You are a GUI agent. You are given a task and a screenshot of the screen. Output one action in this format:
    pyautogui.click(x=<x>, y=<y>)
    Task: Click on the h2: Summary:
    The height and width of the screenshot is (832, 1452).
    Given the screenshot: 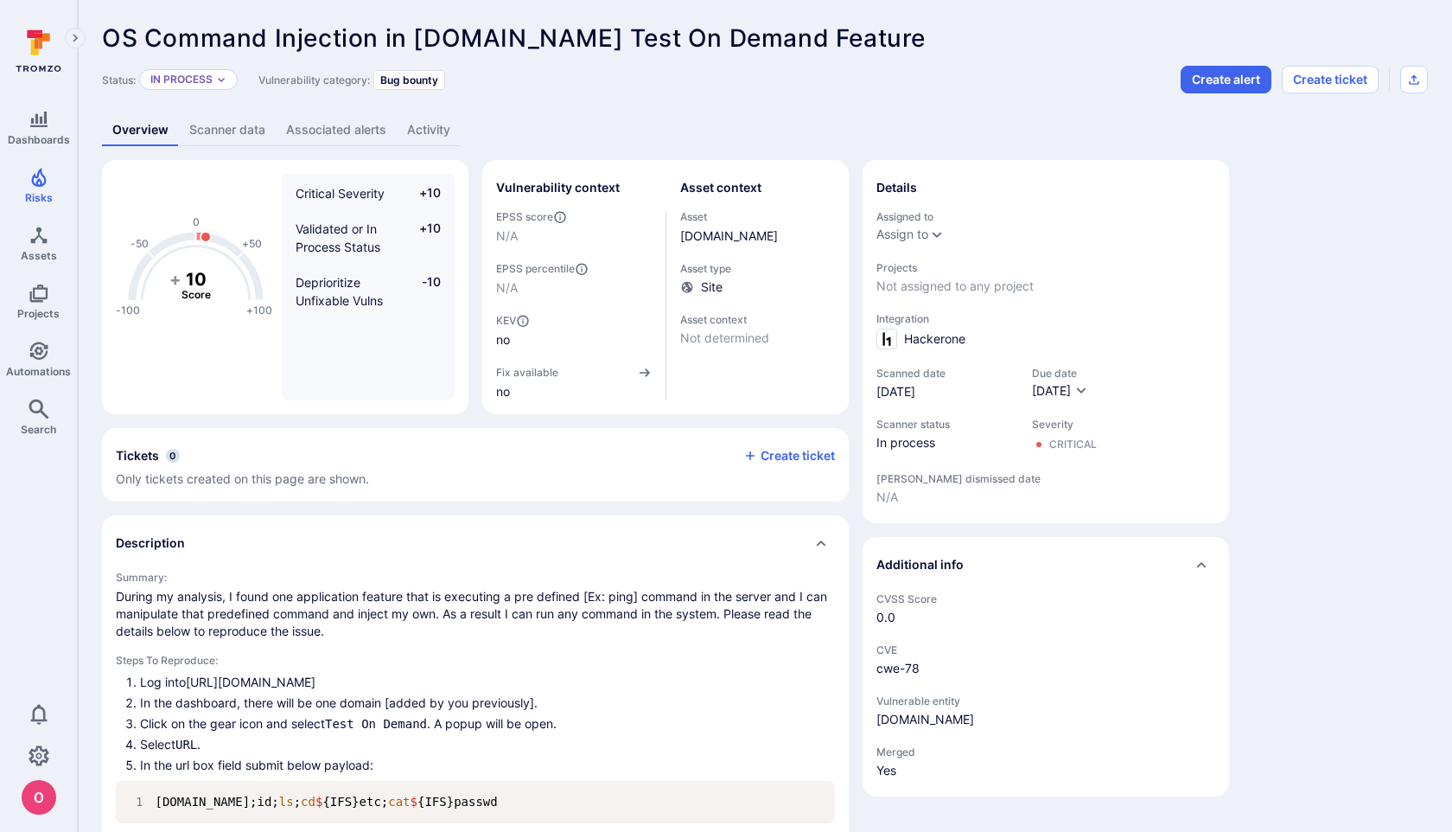 What is the action you would take?
    pyautogui.click(x=475, y=577)
    